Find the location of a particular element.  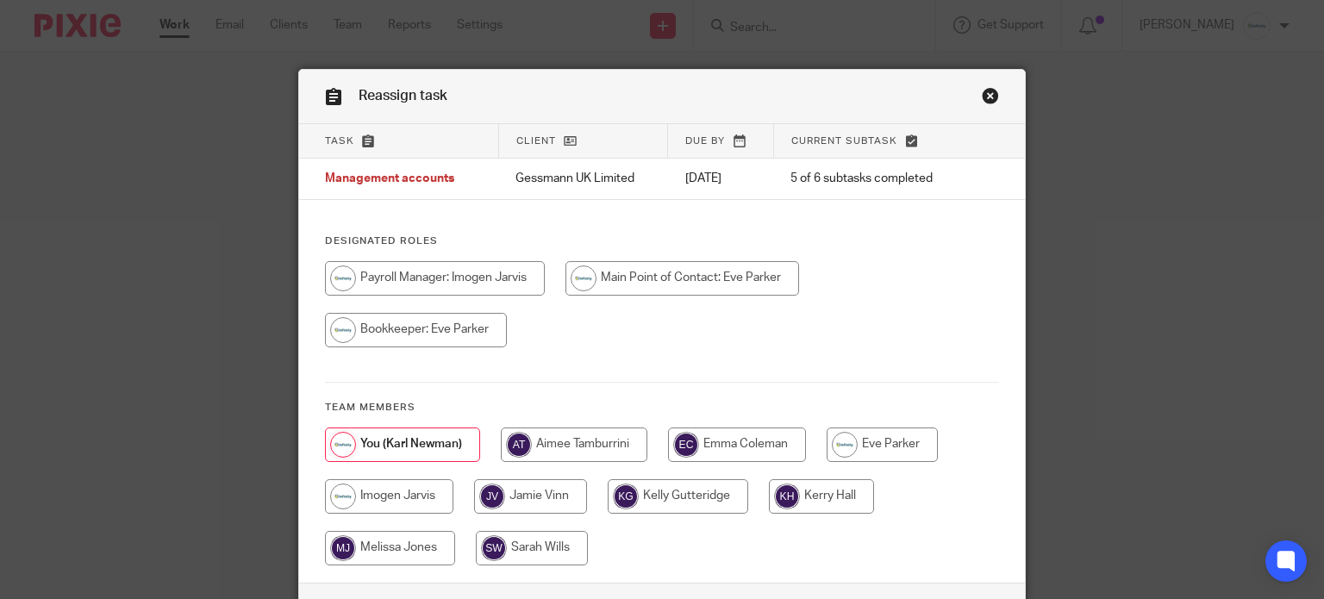

a: Close this dialog window is located at coordinates (990, 98).